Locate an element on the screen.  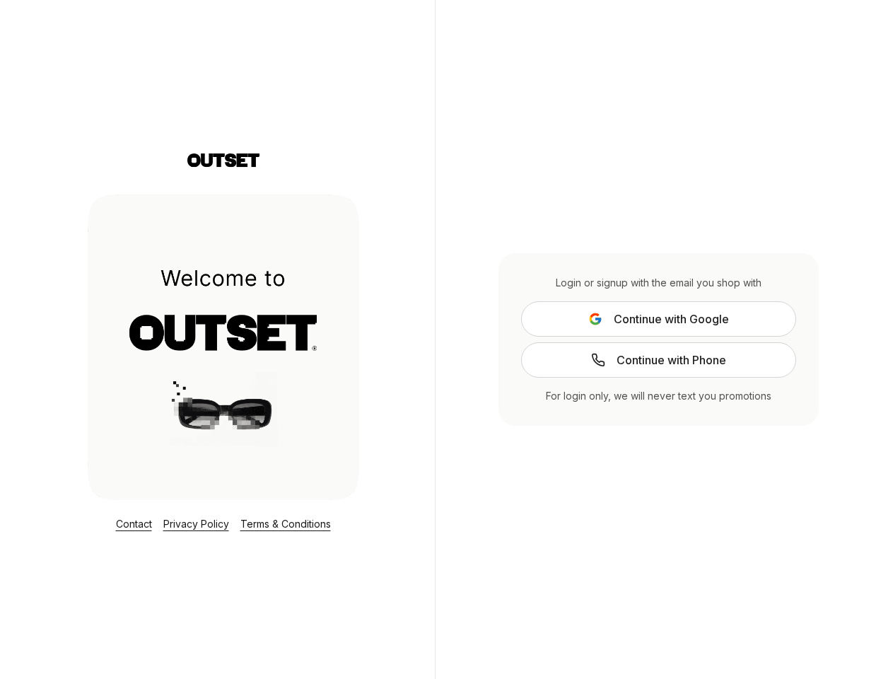
a: Continue with Phone is located at coordinates (659, 360).